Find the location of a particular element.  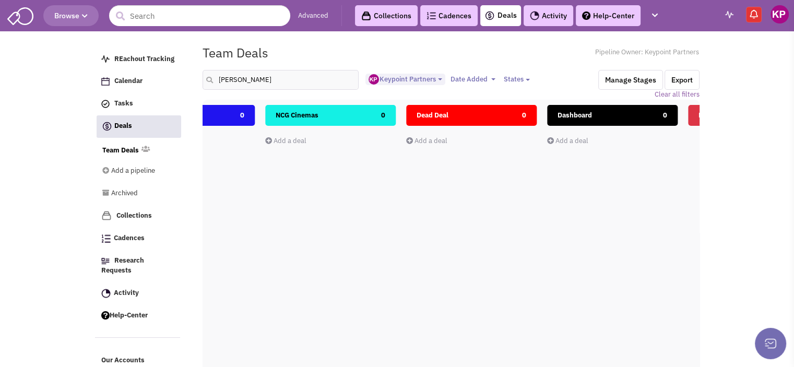

h1: Team Deals is located at coordinates (236, 53).